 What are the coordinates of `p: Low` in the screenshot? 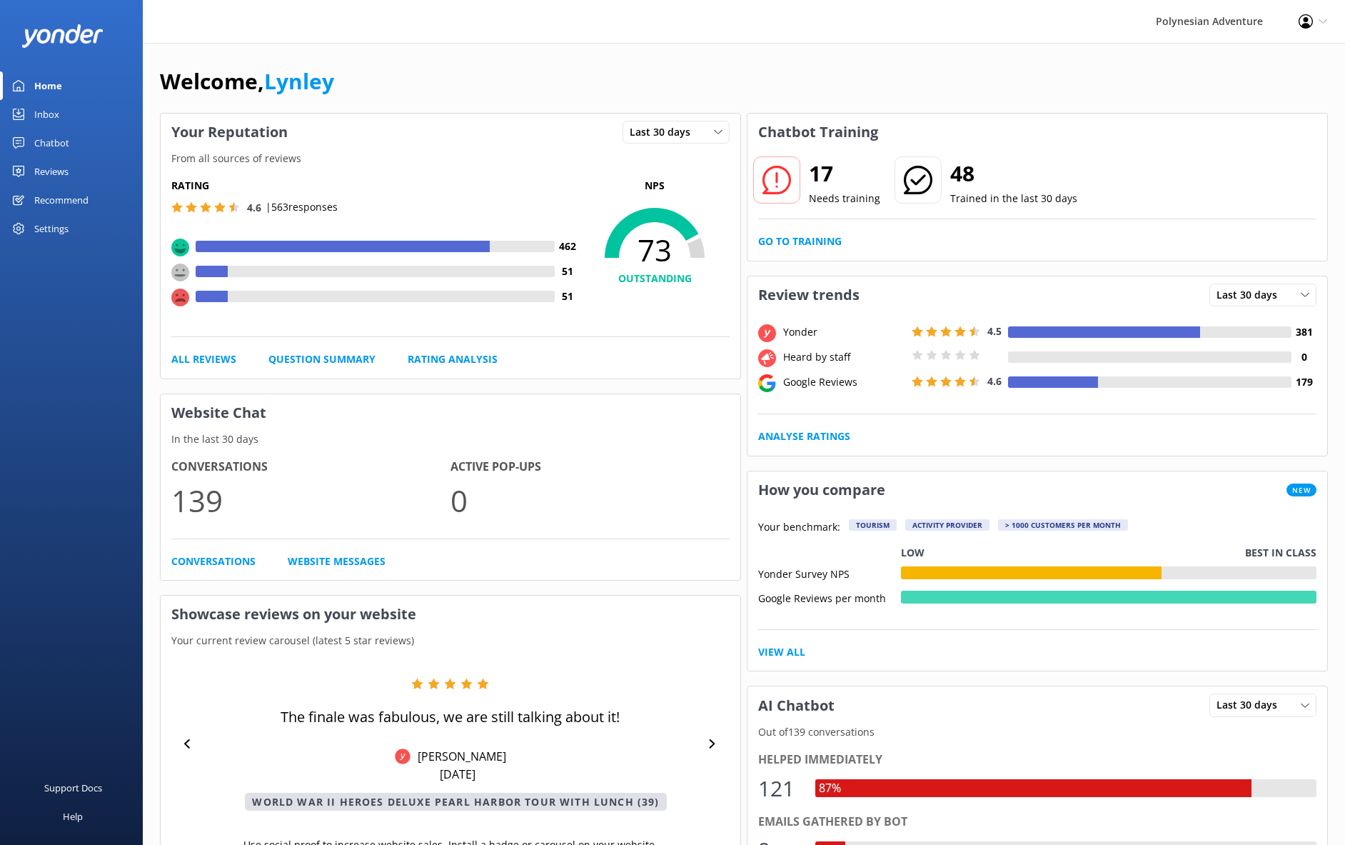 It's located at (913, 553).